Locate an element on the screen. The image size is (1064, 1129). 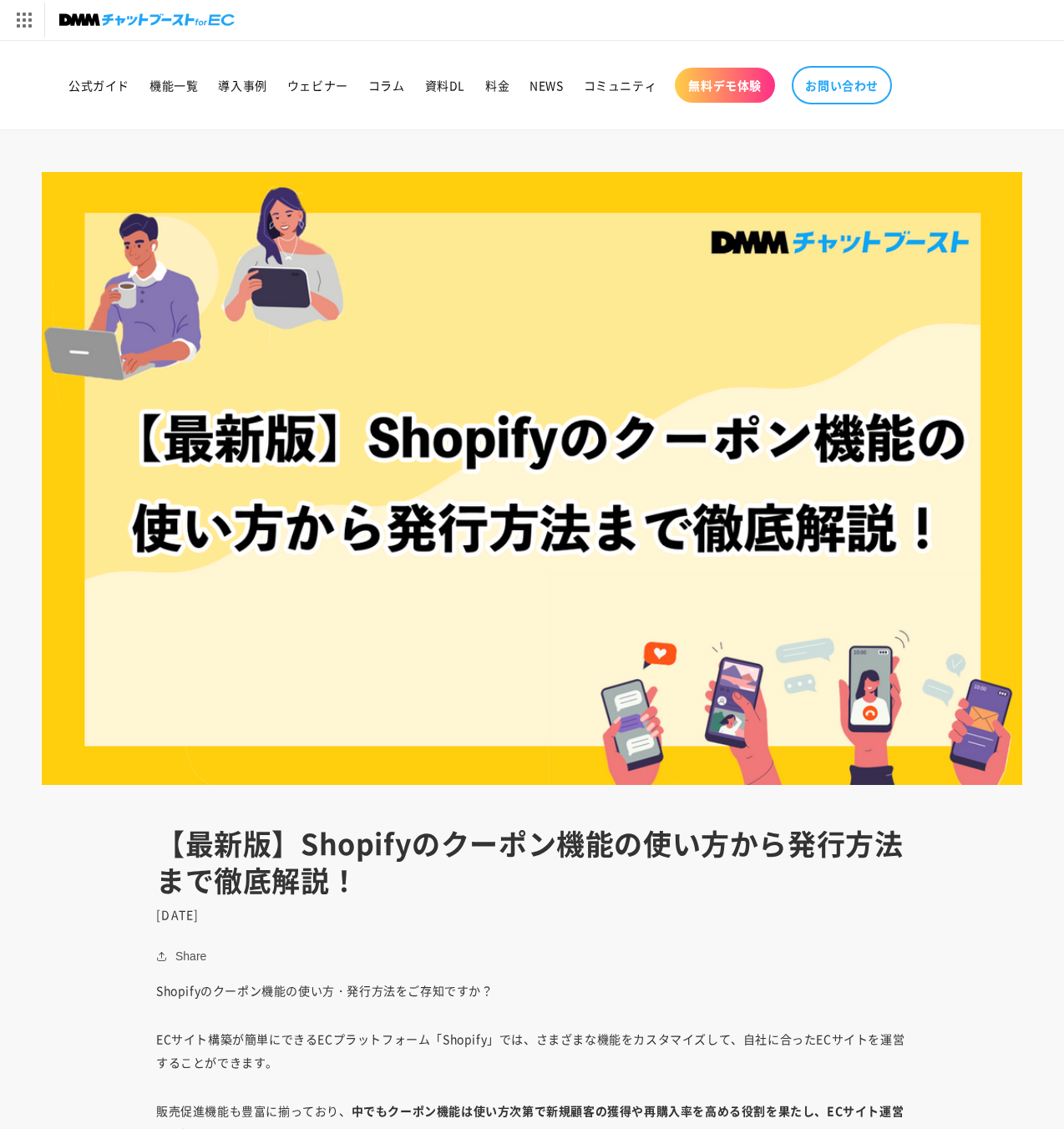
a: コミュニティ is located at coordinates (620, 85).